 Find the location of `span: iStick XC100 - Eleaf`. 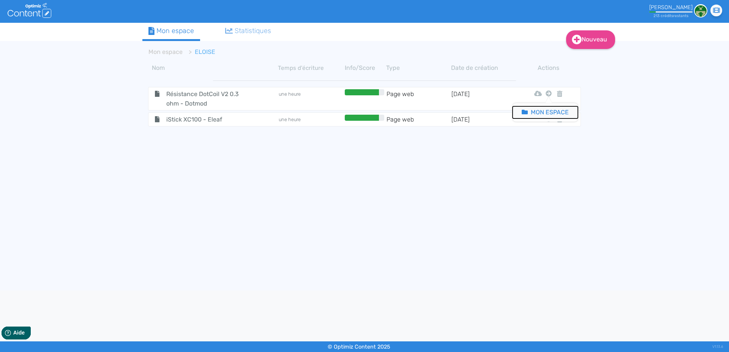

span: iStick XC100 - Eleaf is located at coordinates (203, 119).